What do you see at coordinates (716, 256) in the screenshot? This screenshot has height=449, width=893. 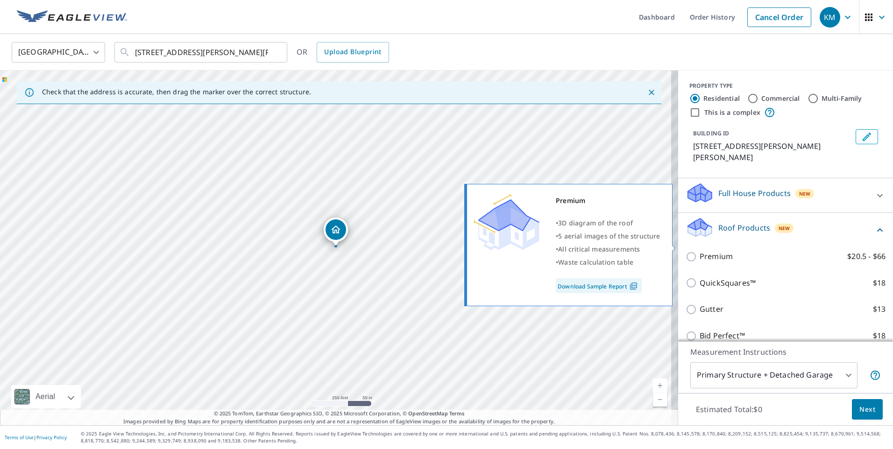 I see `p: Premium` at bounding box center [716, 256].